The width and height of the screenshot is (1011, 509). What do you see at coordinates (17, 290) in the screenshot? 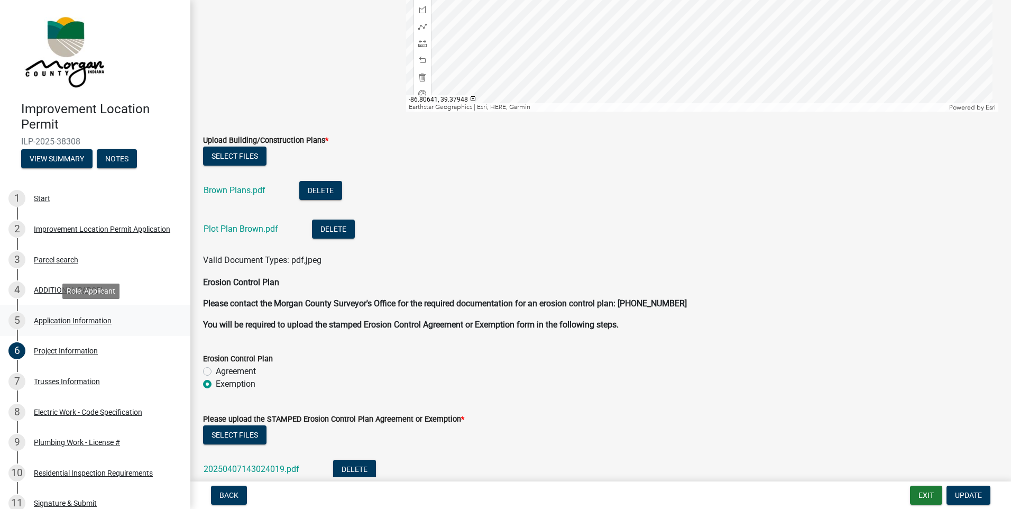
I see `div: 4` at bounding box center [17, 290].